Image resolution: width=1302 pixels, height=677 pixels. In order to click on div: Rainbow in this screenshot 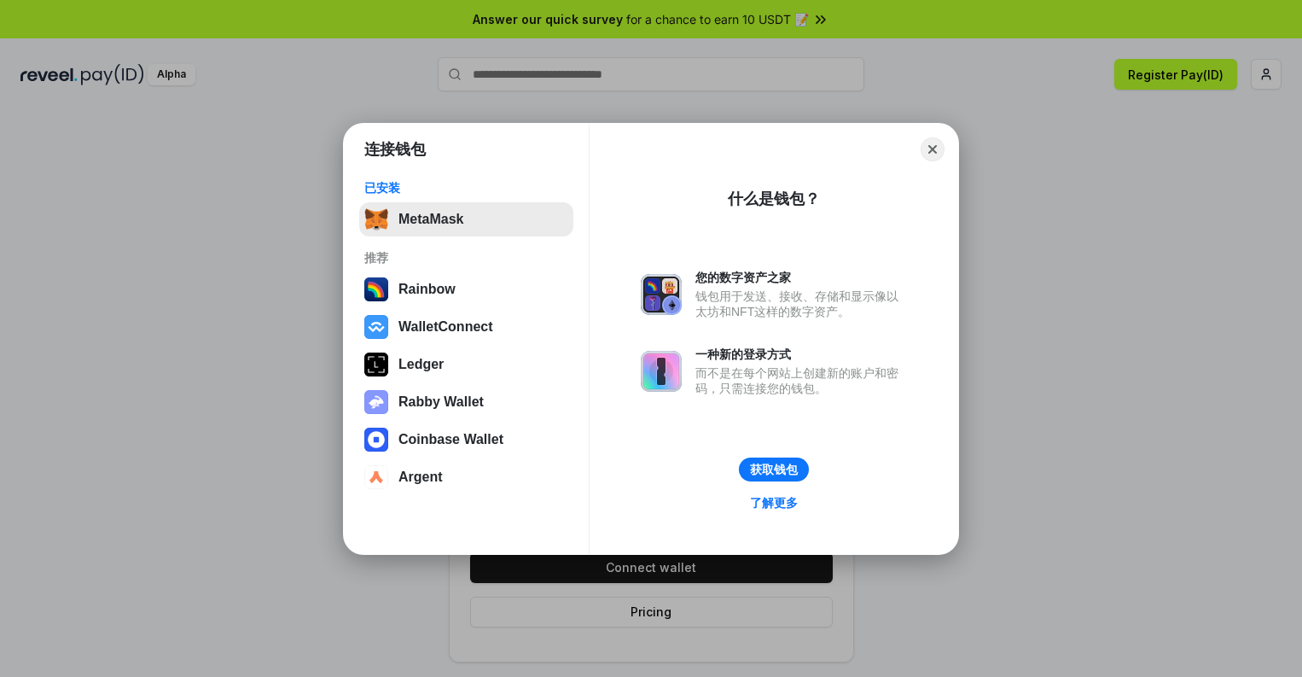, I will do `click(427, 289)`.